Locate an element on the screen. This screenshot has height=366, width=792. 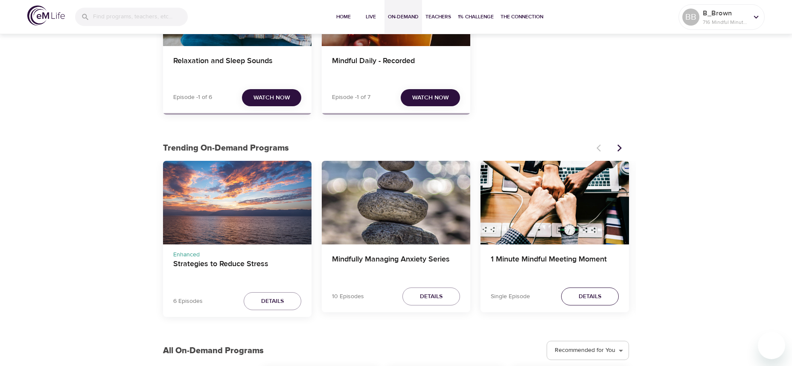
p: Episode -1 of 7 is located at coordinates (351, 97).